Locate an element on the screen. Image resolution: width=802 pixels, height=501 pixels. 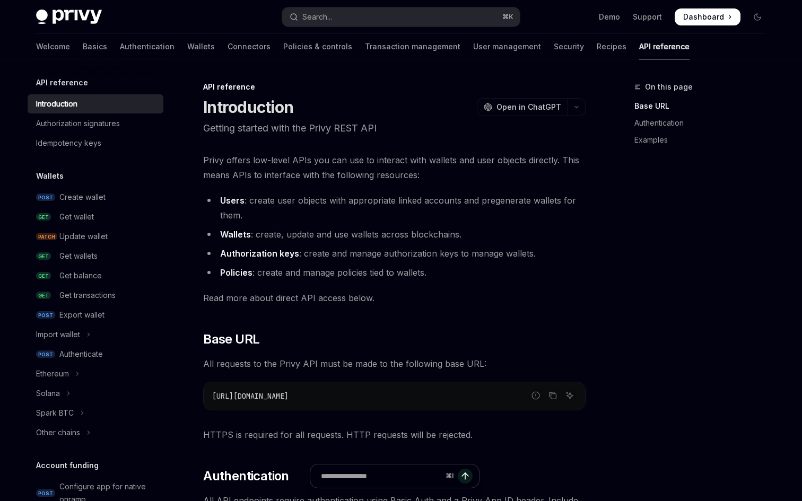
span: Privy offers low-level APIs you can use to interact with wallets and user objects directly. This ... is located at coordinates (394, 168).